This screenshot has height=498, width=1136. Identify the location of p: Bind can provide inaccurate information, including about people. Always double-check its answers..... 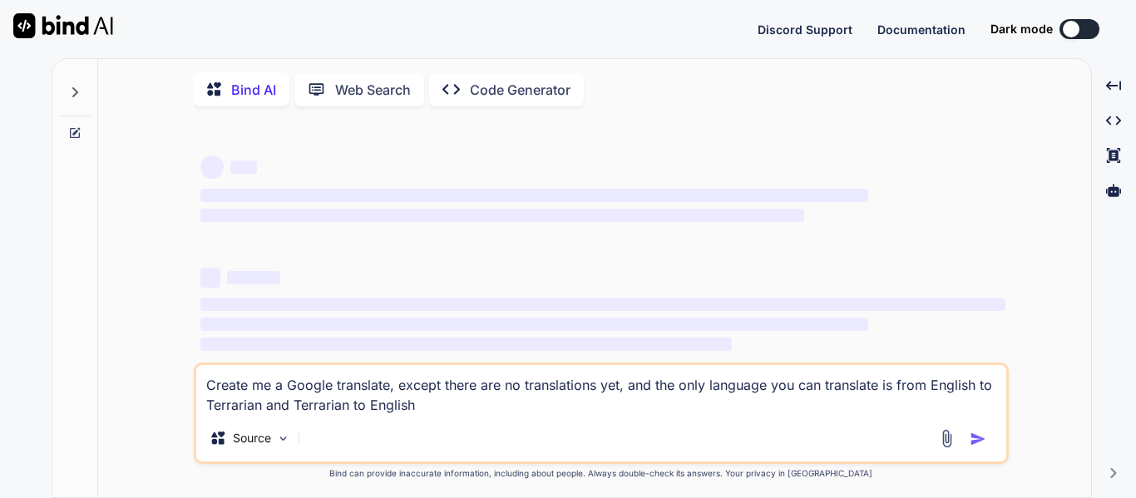
(601, 473).